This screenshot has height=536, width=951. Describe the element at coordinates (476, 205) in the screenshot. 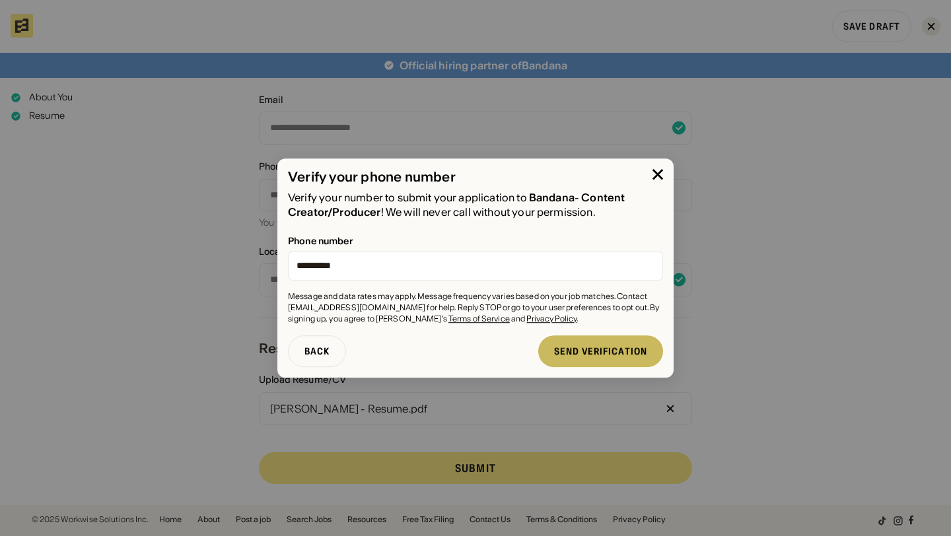

I see `div: Verify your number to submit your application to - ! We will never call without your permission.` at that location.